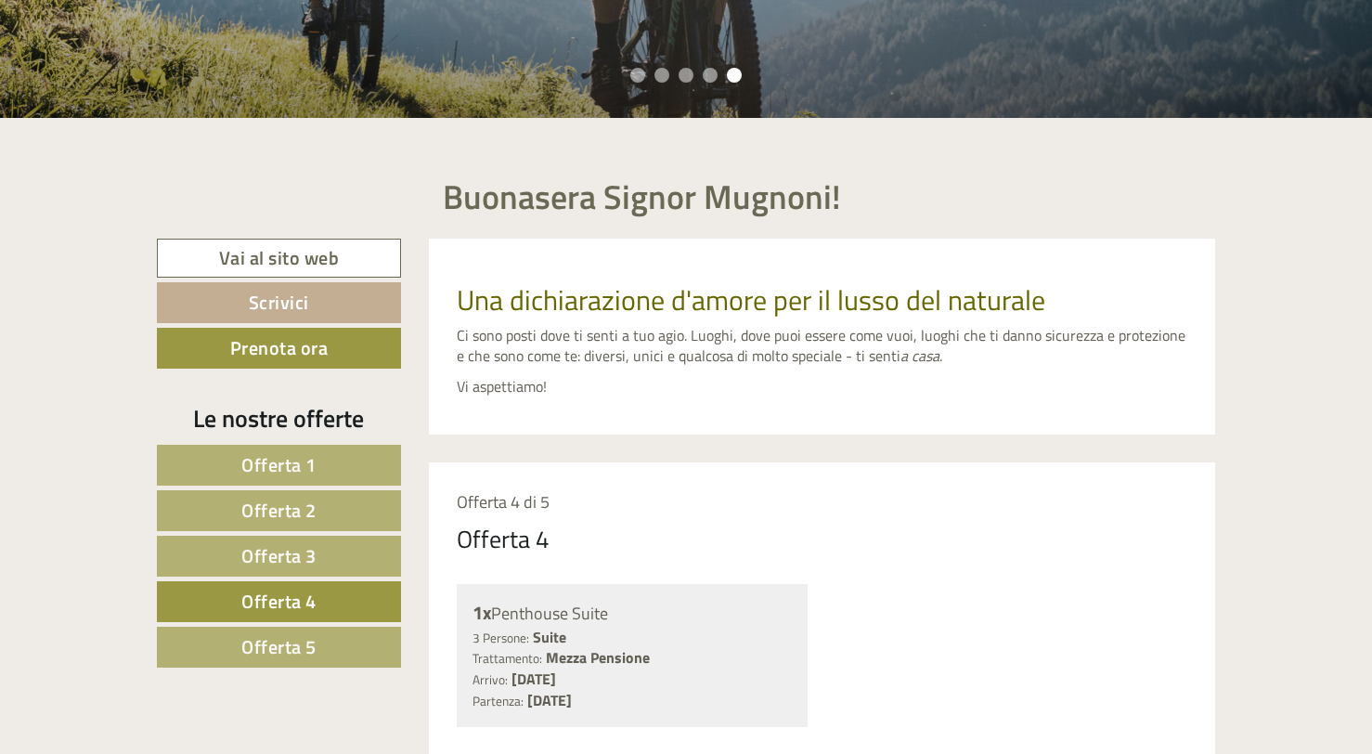  I want to click on span: Offerta 4 di 5, so click(503, 501).